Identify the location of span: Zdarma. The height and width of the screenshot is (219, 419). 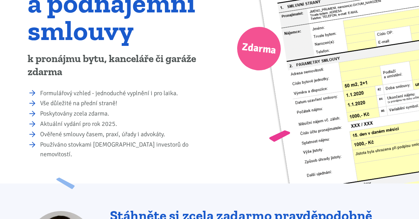
(259, 49).